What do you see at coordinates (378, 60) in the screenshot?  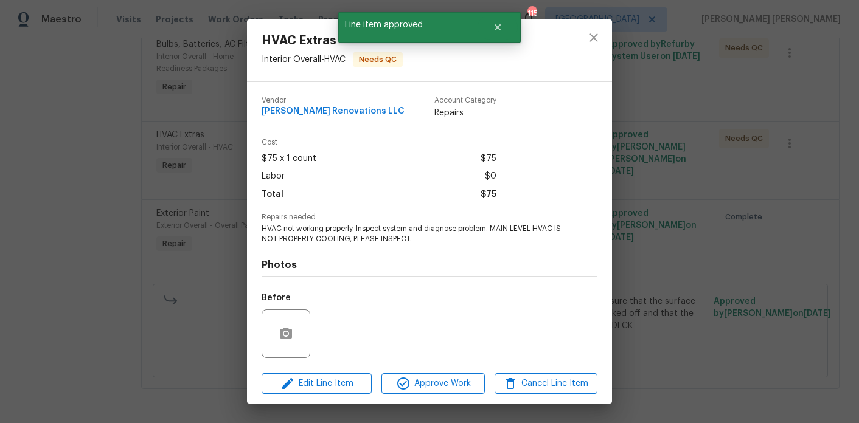 I see `span: Needs QC` at bounding box center [378, 60].